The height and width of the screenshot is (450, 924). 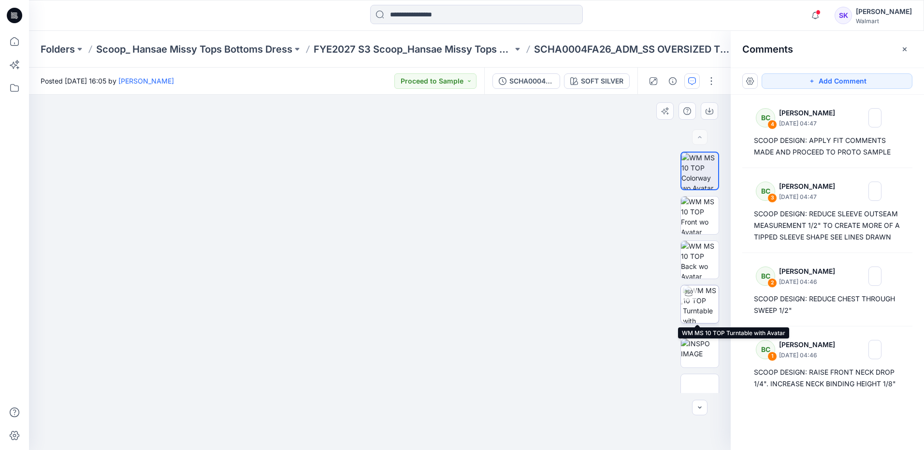 What do you see at coordinates (700, 216) in the screenshot?
I see `img: WM MS 10 TOP Front wo Avatar` at bounding box center [700, 216].